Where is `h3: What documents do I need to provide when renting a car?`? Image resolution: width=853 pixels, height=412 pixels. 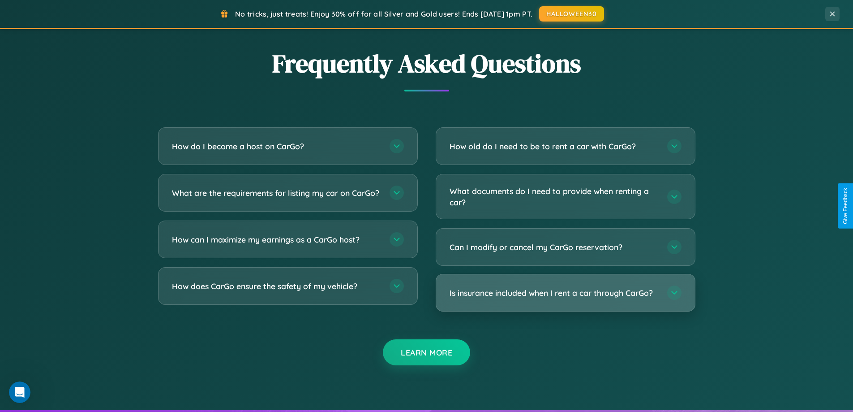 h3: What documents do I need to provide when renting a car? is located at coordinates (554, 196).